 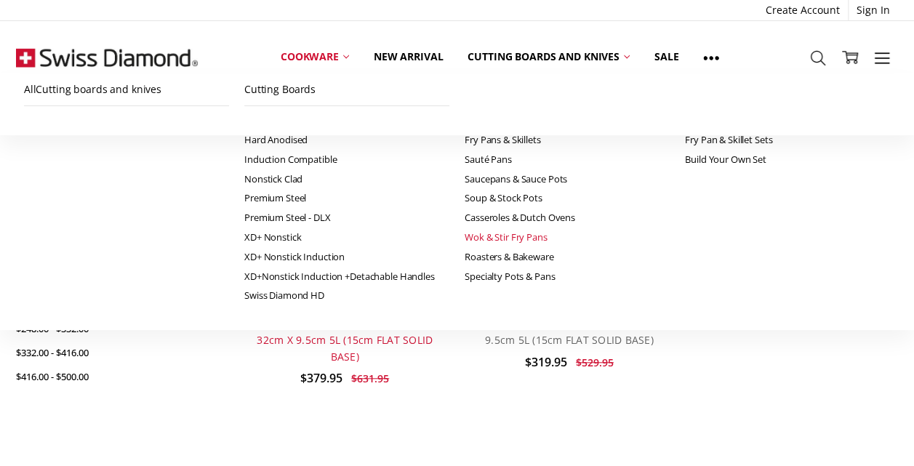 What do you see at coordinates (548, 57) in the screenshot?
I see `a: Cutting boards and knives` at bounding box center [548, 57].